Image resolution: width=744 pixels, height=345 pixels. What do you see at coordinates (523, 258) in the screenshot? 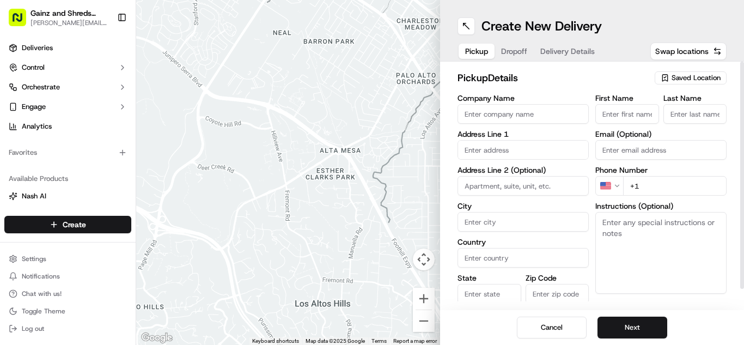
I see `input: Enter country` at bounding box center [523, 258].